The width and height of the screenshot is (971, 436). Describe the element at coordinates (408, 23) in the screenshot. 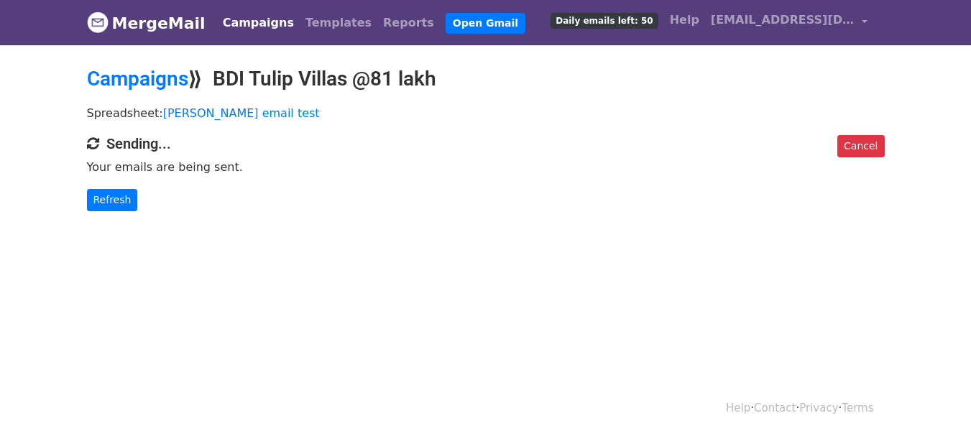

I see `a: Reports` at that location.